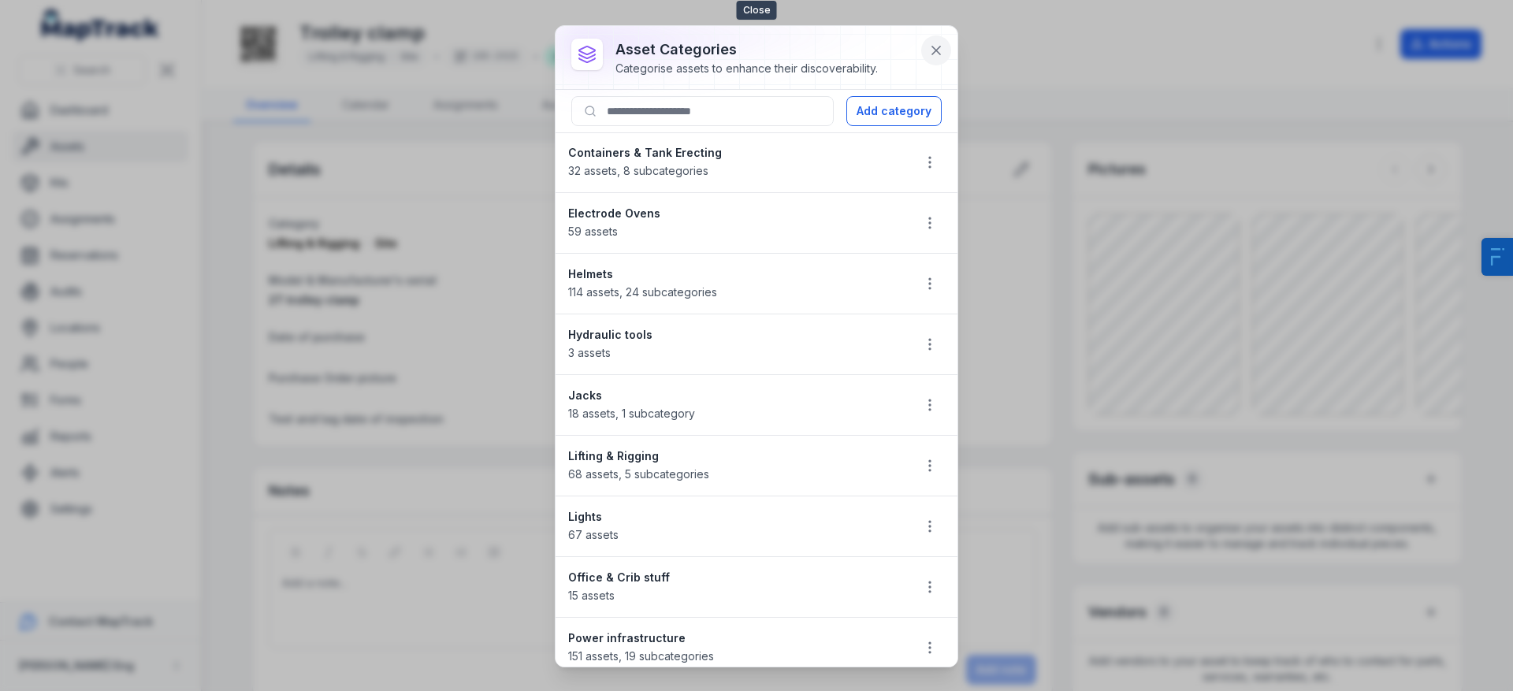  What do you see at coordinates (734, 274) in the screenshot?
I see `strong: Helmets` at bounding box center [734, 274].